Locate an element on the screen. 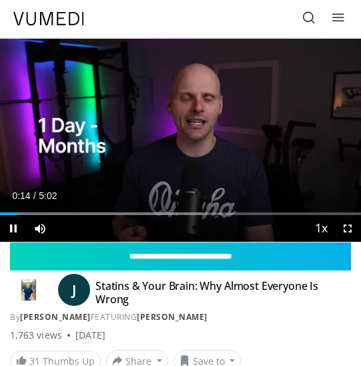  span: 0:14 is located at coordinates (21, 196).